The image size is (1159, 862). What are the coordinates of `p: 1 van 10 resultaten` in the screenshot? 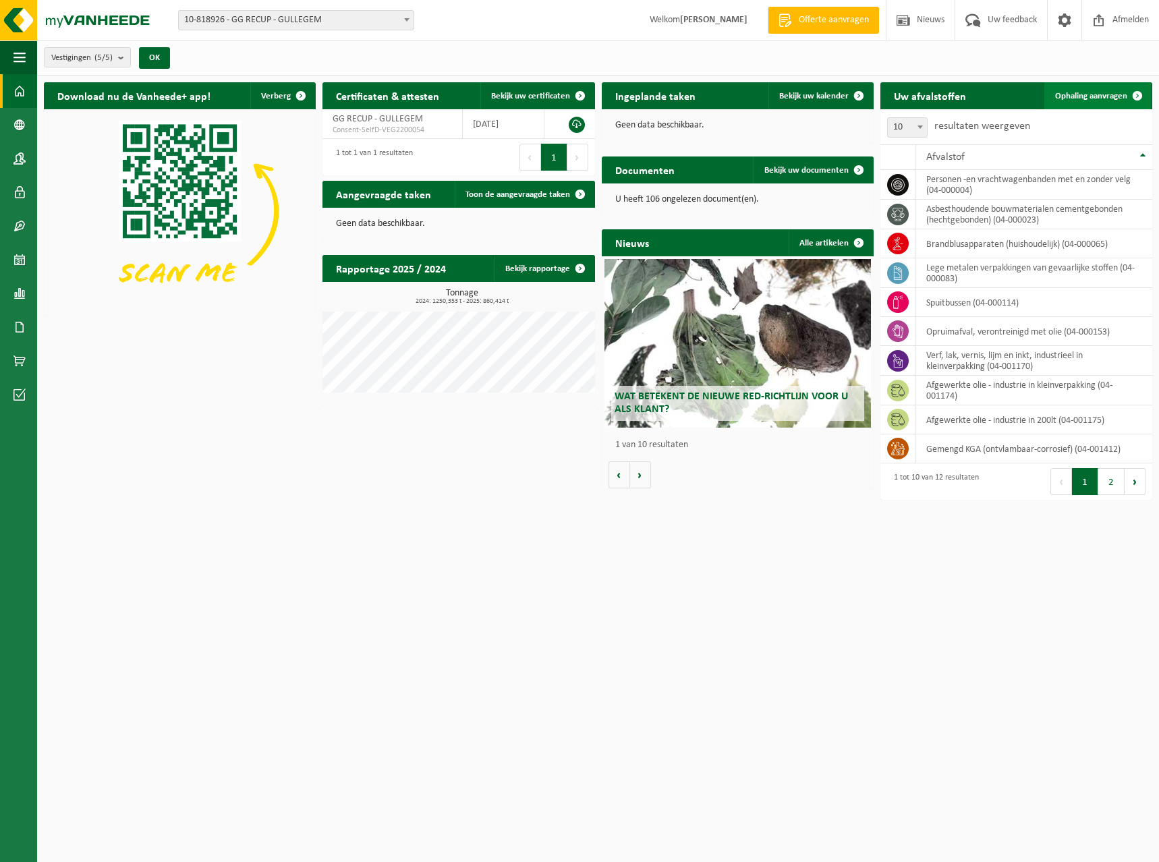 It's located at (741, 445).